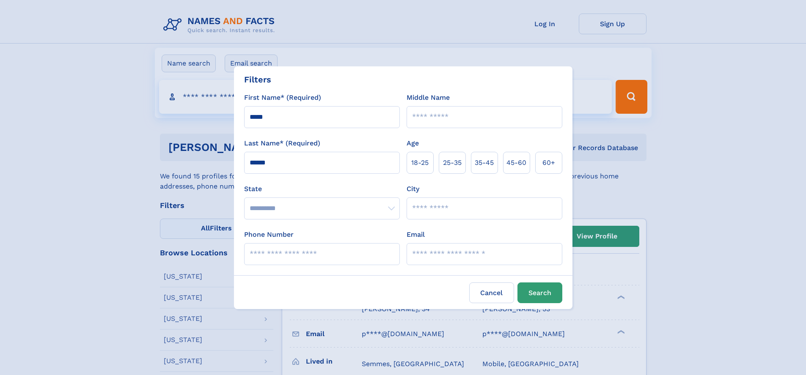 Image resolution: width=806 pixels, height=375 pixels. Describe the element at coordinates (452, 163) in the screenshot. I see `span: 25‑35` at that location.